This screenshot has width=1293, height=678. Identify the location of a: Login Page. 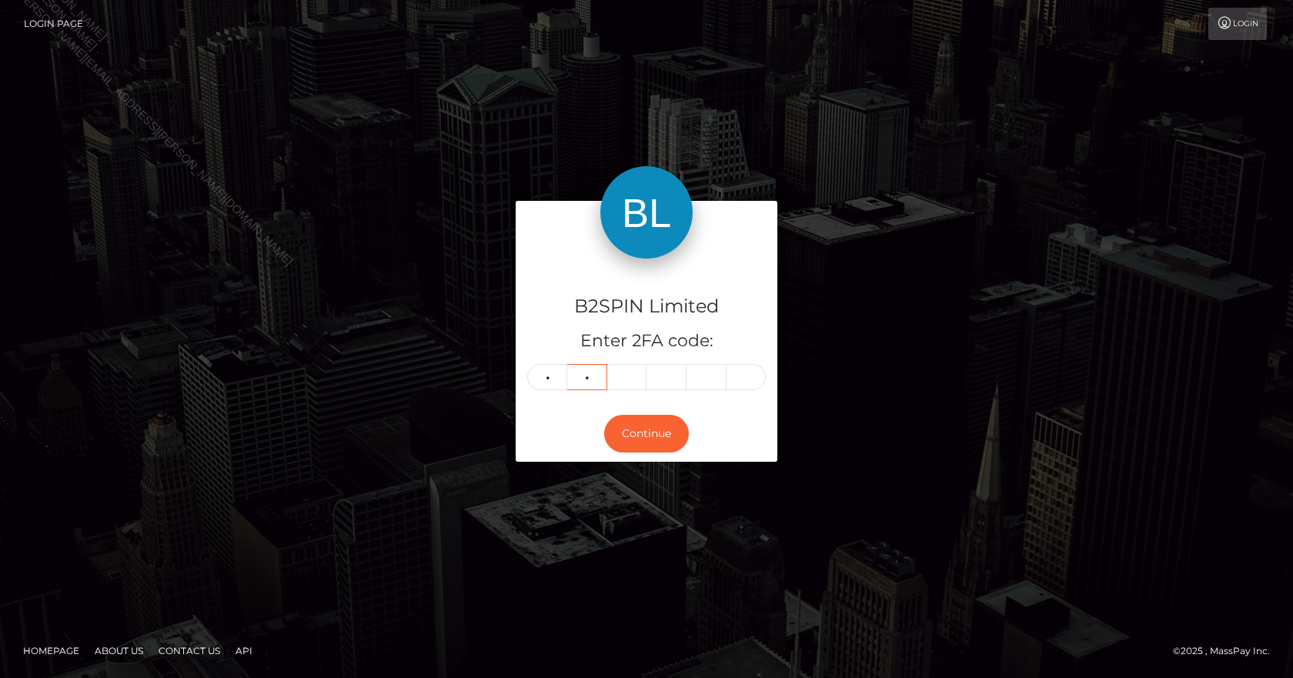
(53, 24).